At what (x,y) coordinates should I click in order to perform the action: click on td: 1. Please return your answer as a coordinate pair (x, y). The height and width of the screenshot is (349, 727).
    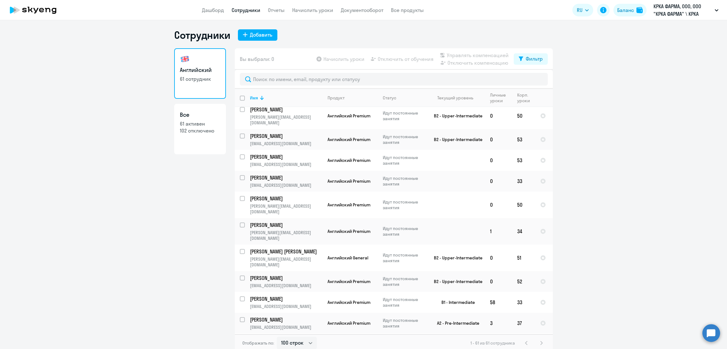
    Looking at the image, I should click on (499, 231).